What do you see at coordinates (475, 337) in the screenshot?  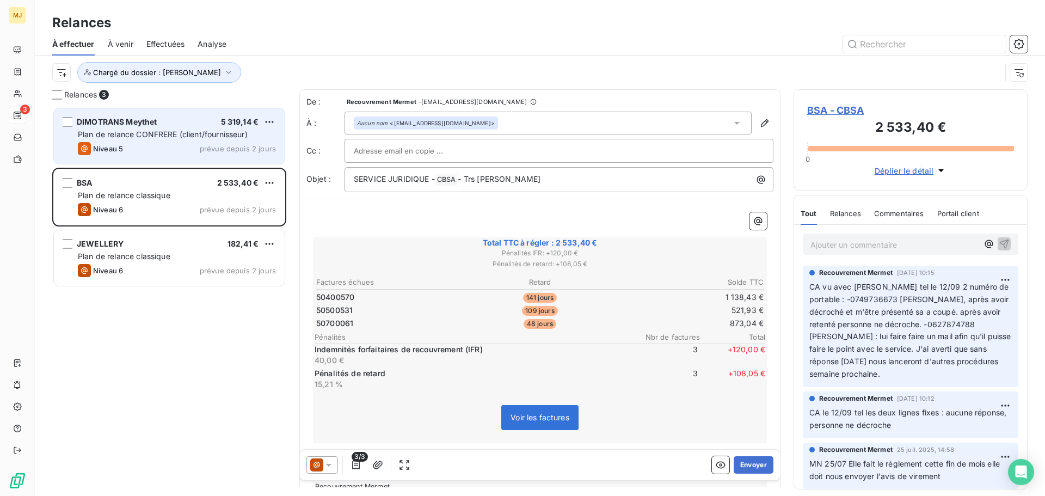 I see `span: Pénalités` at bounding box center [475, 337].